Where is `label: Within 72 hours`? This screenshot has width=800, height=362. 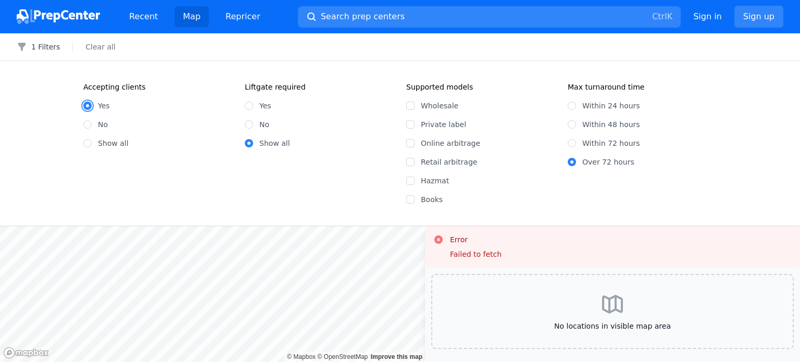
label: Within 72 hours is located at coordinates (611, 143).